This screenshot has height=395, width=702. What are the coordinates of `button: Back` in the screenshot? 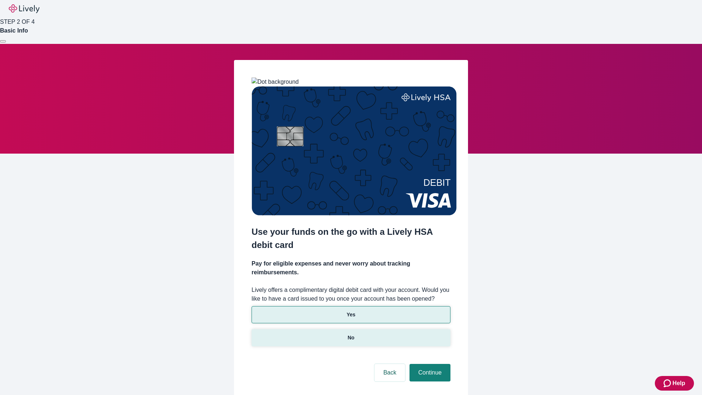 It's located at (390, 373).